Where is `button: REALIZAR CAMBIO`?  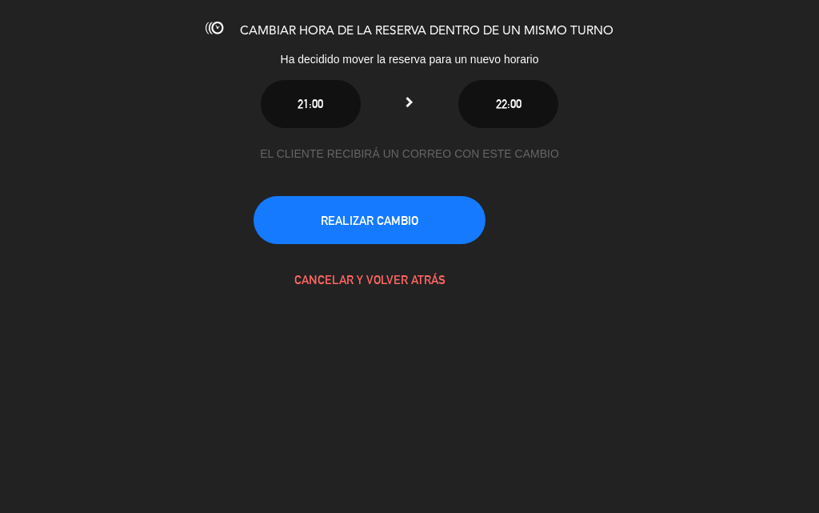 button: REALIZAR CAMBIO is located at coordinates (370, 220).